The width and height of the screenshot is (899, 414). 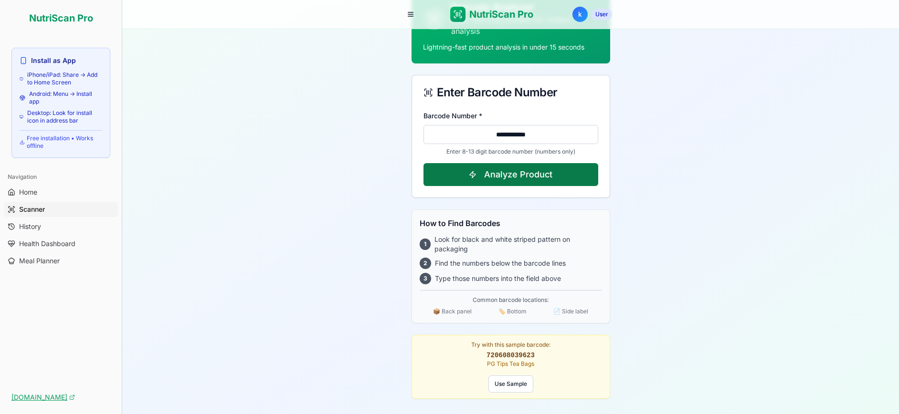 I want to click on span: Home, so click(x=28, y=192).